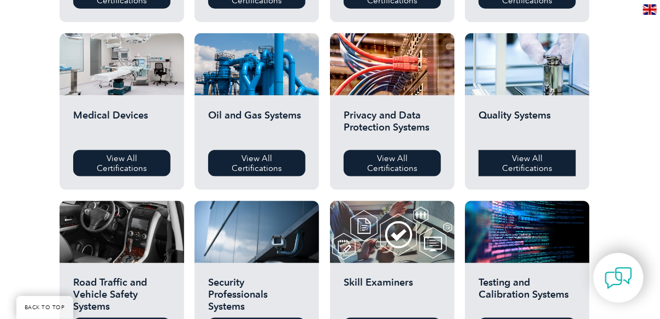  I want to click on h2: Oil and Gas Systems, so click(257, 126).